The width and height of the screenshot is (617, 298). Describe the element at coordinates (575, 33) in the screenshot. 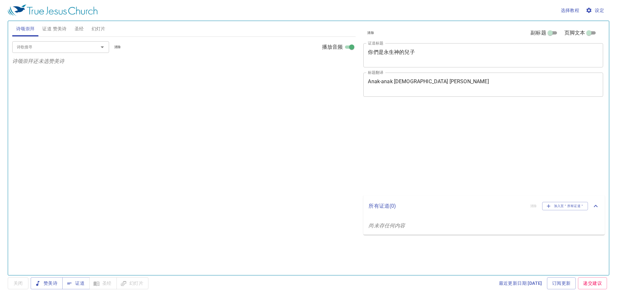

I see `span: 页脚文本` at that location.